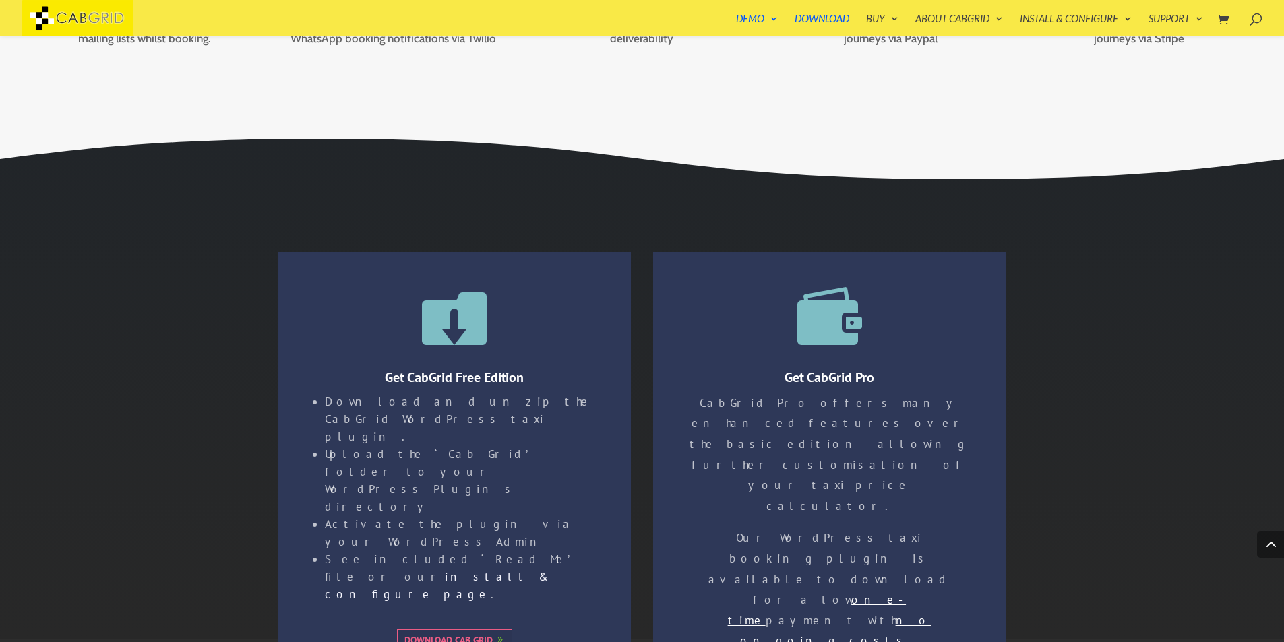  Describe the element at coordinates (460, 480) in the screenshot. I see `li: Upload the ‘Cab Grid’ folder to your WordPress Plugins directory` at that location.